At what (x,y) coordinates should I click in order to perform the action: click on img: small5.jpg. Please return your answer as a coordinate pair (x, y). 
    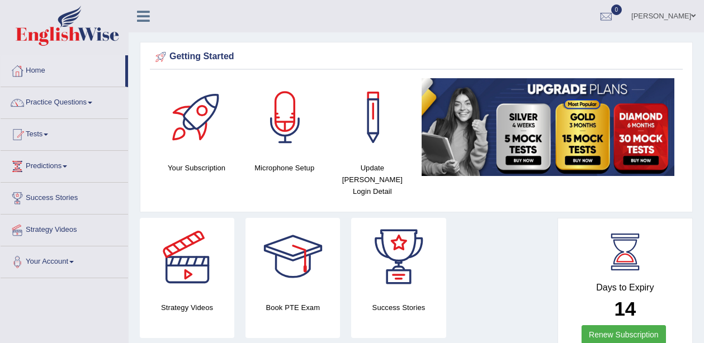
    Looking at the image, I should click on (548, 127).